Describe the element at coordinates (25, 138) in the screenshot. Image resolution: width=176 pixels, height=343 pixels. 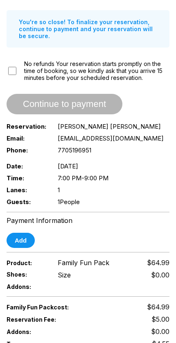
I see `span: Email:` at that location.